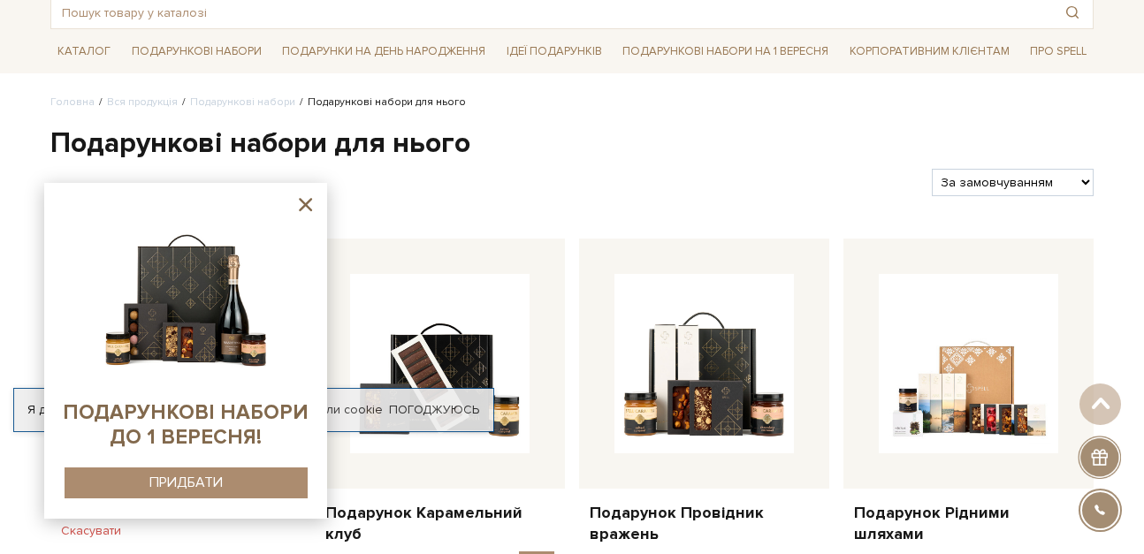  I want to click on a: Подарунки на День народження, so click(384, 51).